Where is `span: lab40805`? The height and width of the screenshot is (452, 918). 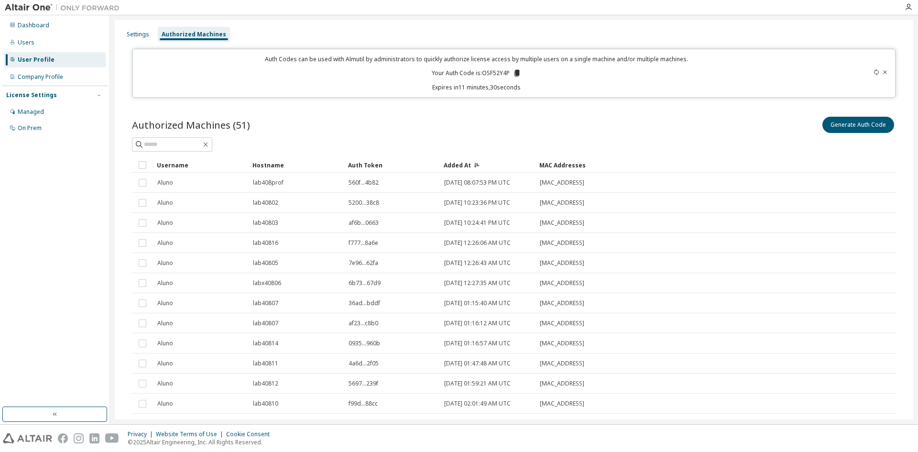 span: lab40805 is located at coordinates (265, 263).